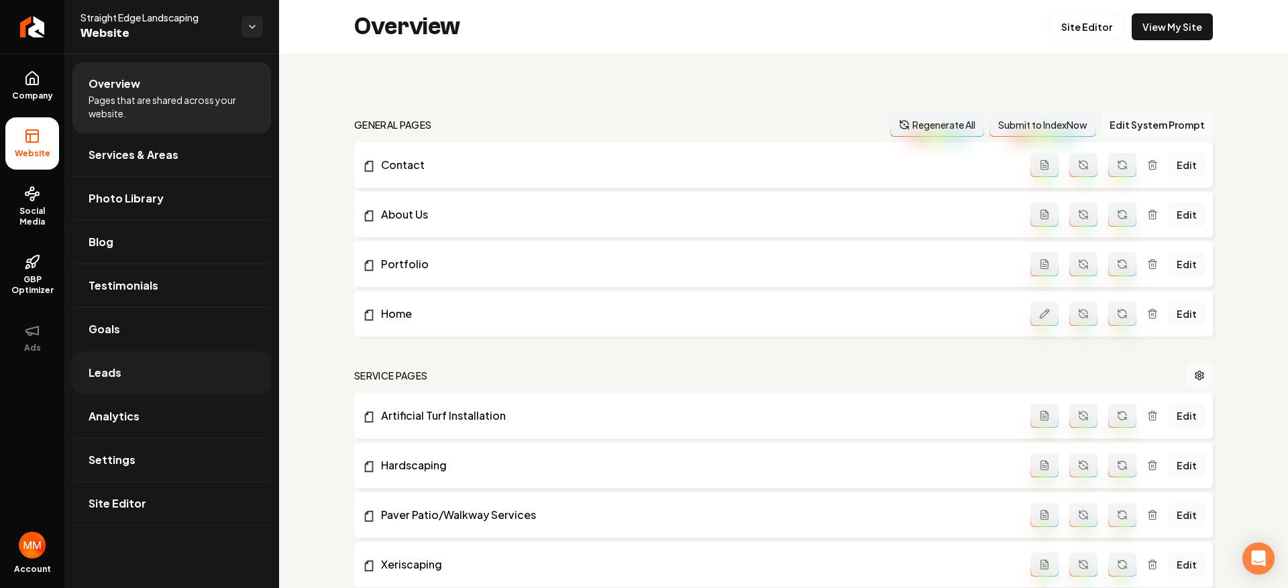 The image size is (1288, 588). What do you see at coordinates (126, 199) in the screenshot?
I see `span: Photo Library` at bounding box center [126, 199].